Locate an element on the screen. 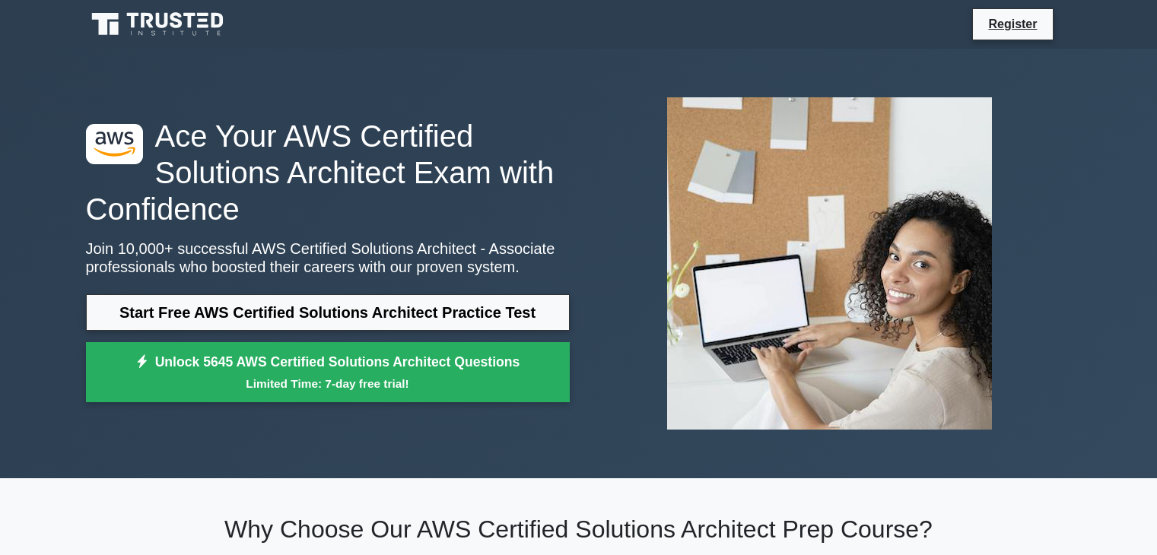 The image size is (1157, 555). h2: Why Choose Our AWS Certified Solutions Architect Prep Course? is located at coordinates (579, 529).